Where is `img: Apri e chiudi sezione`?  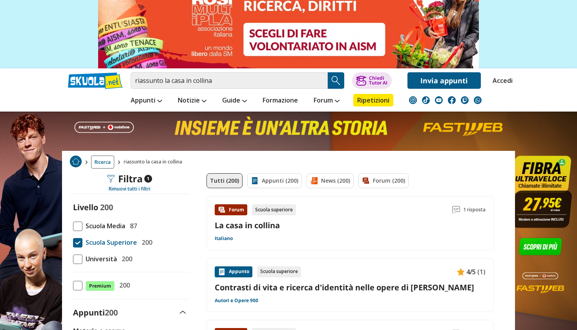 img: Apri e chiudi sezione is located at coordinates (183, 312).